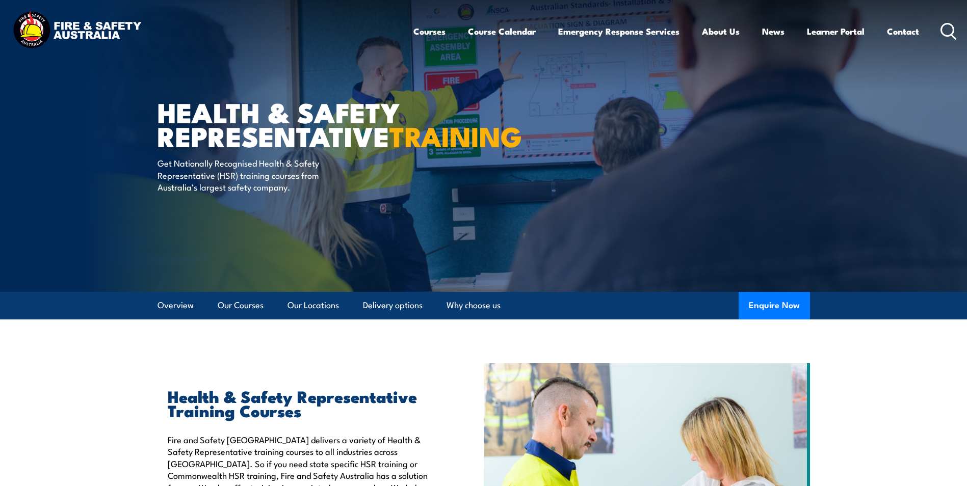  Describe the element at coordinates (773, 31) in the screenshot. I see `a: News` at that location.